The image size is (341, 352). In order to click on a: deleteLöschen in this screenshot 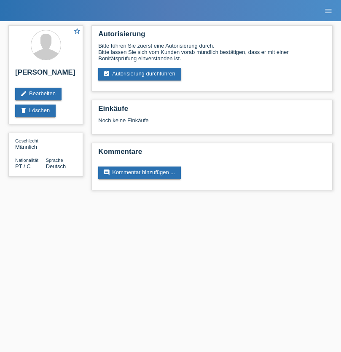, I will do `click(35, 111)`.